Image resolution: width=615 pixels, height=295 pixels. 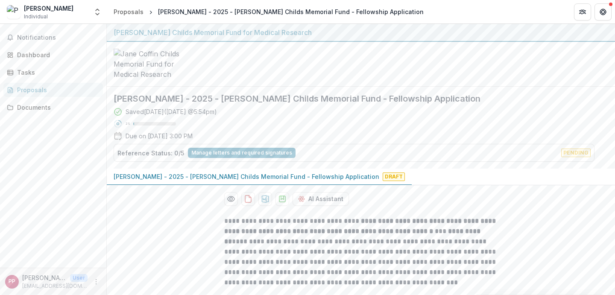 What do you see at coordinates (575, 153) in the screenshot?
I see `span: Pending` at bounding box center [575, 153].